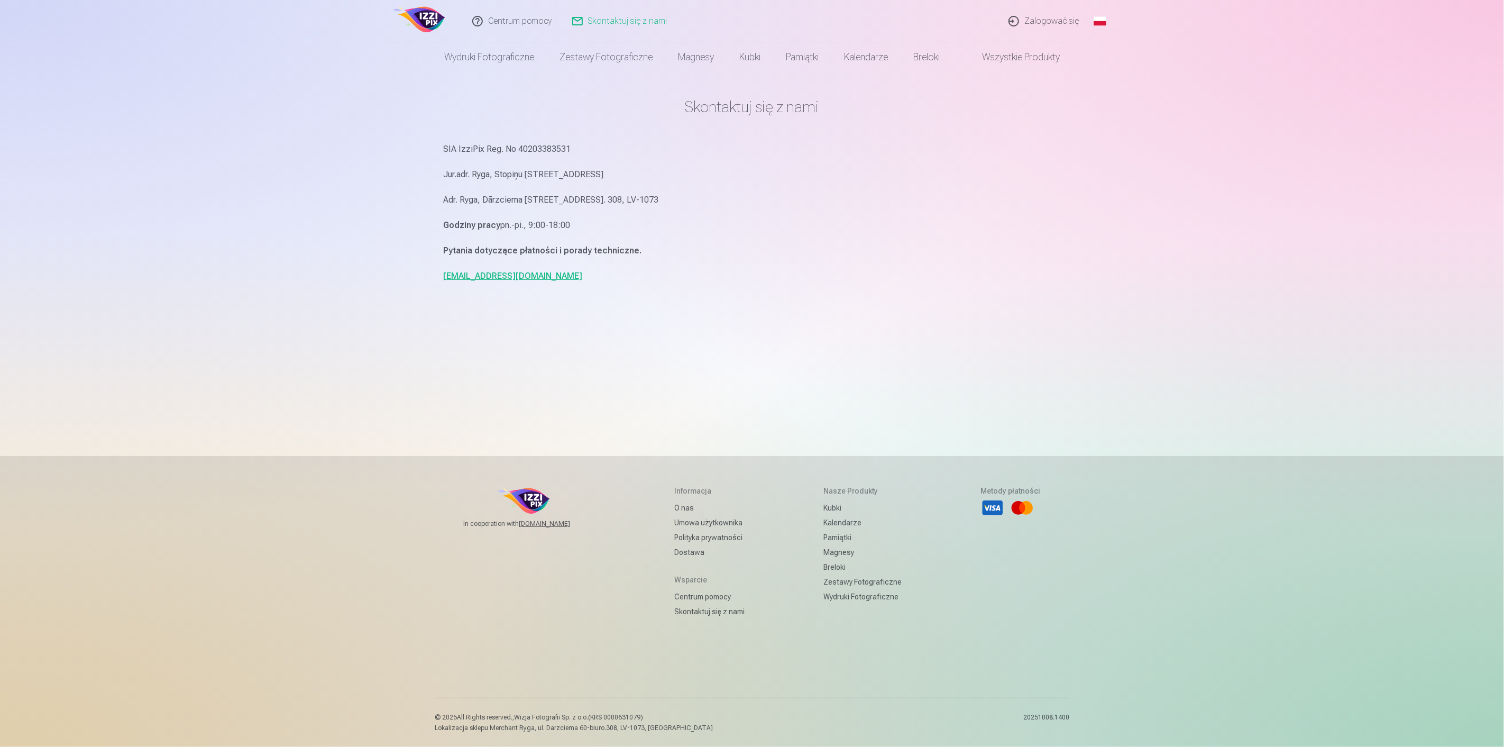 The width and height of the screenshot is (1504, 747). I want to click on li: Mastercard, so click(1022, 508).